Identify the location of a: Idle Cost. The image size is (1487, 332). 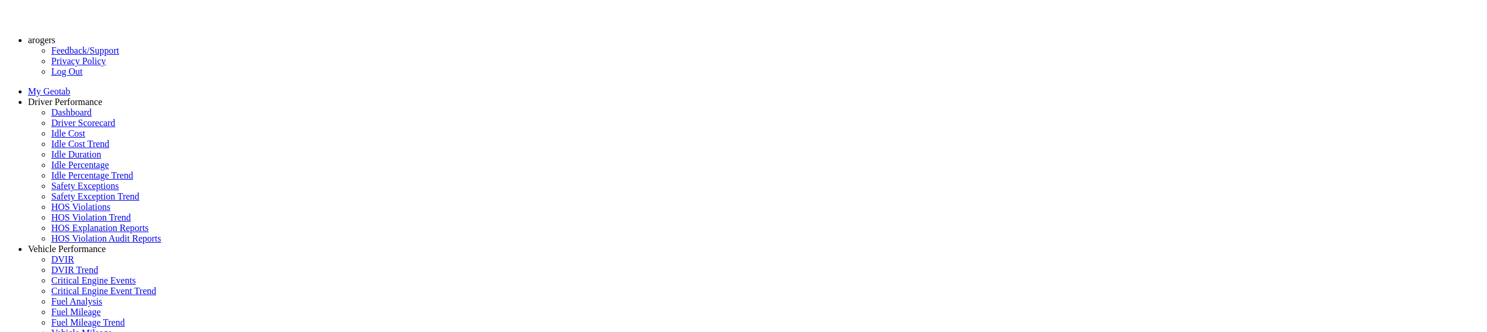
(68, 133).